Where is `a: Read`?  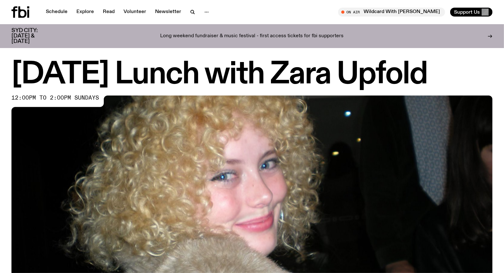
a: Read is located at coordinates (109, 12).